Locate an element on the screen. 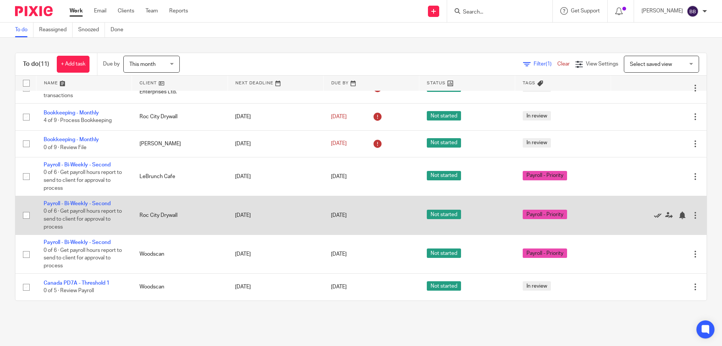  td: LeBrunch Cafe is located at coordinates (180, 176).